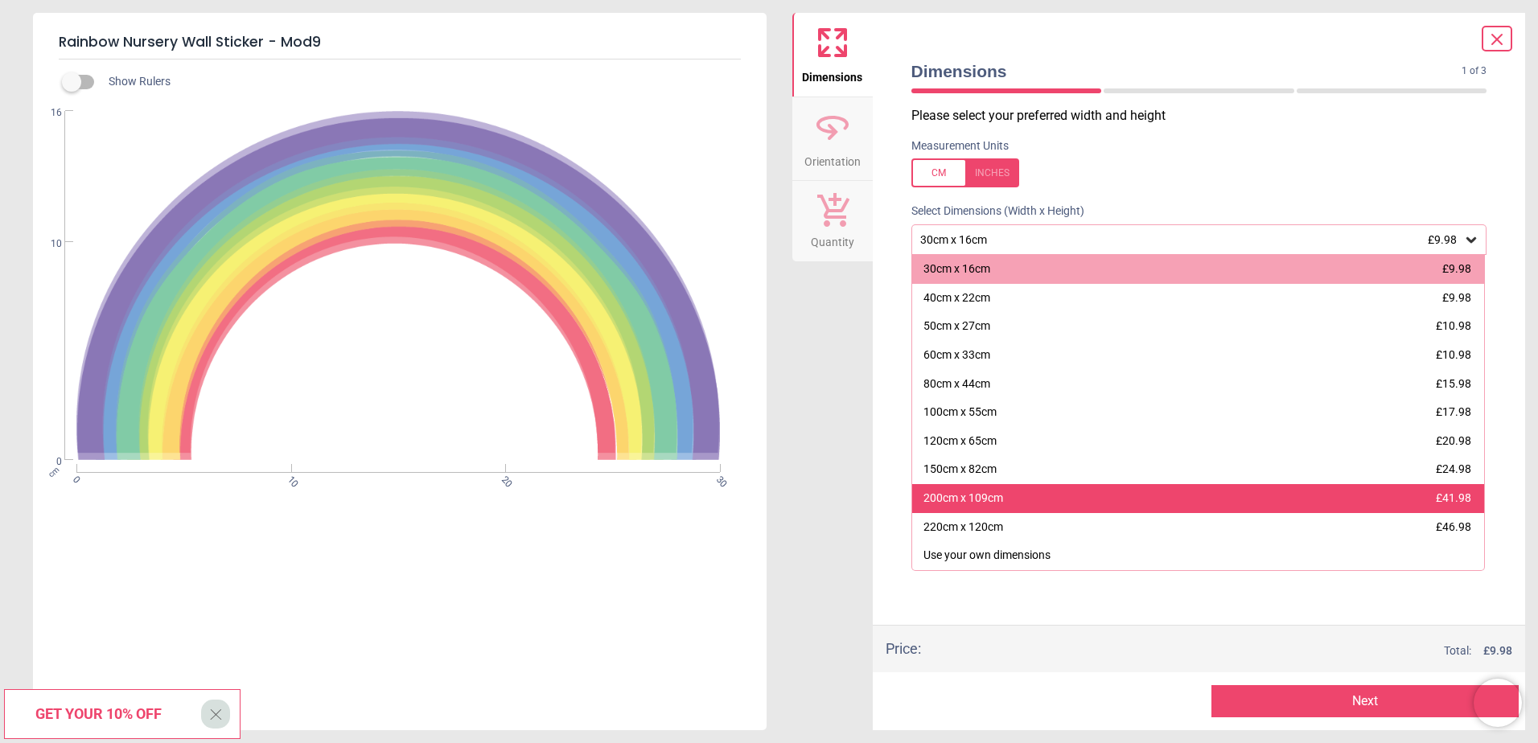  I want to click on h5: Rainbow Nursery Wall Sticker - Mod9, so click(400, 43).